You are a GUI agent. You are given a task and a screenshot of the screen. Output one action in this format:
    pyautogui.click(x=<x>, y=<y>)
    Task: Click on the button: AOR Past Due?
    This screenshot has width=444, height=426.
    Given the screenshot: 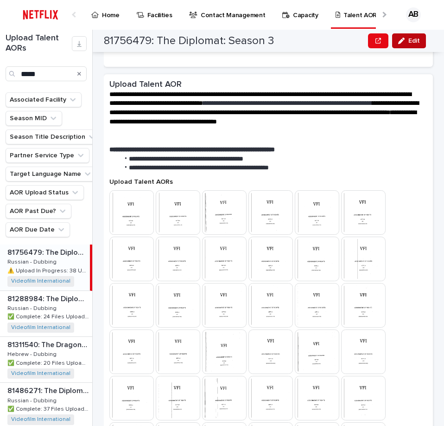 What is the action you would take?
    pyautogui.click(x=38, y=211)
    